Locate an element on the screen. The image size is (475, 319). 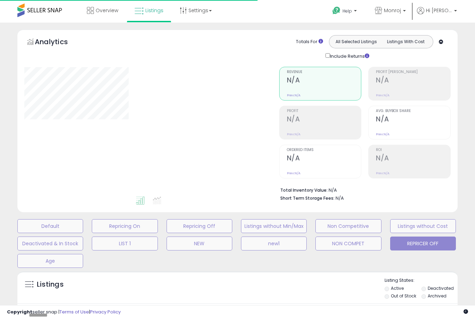
i: Get Help is located at coordinates (337, 10).